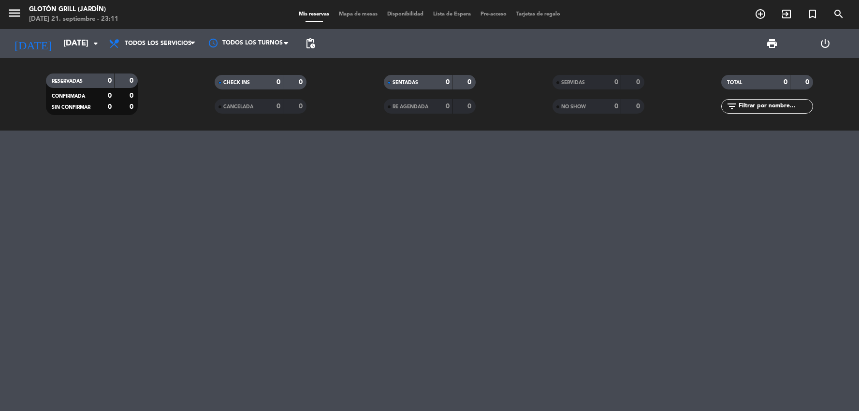 The width and height of the screenshot is (859, 411). I want to click on span: SIN CONFIRMAR, so click(71, 107).